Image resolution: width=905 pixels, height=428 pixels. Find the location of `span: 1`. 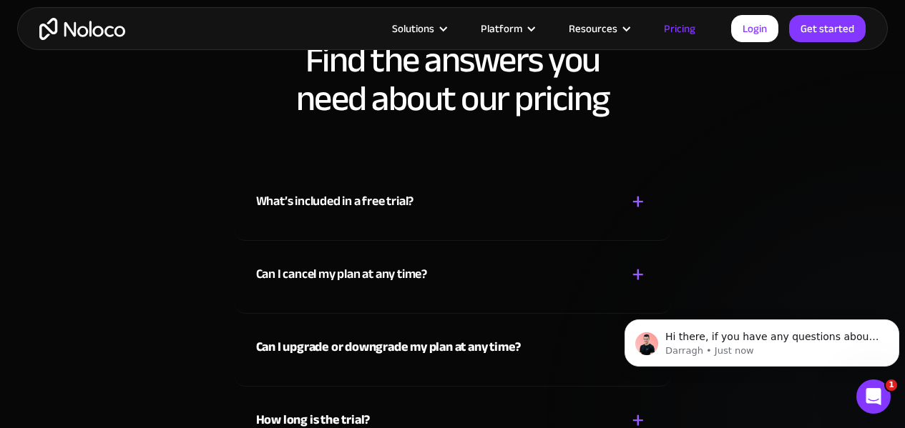

span: 1 is located at coordinates (891, 385).